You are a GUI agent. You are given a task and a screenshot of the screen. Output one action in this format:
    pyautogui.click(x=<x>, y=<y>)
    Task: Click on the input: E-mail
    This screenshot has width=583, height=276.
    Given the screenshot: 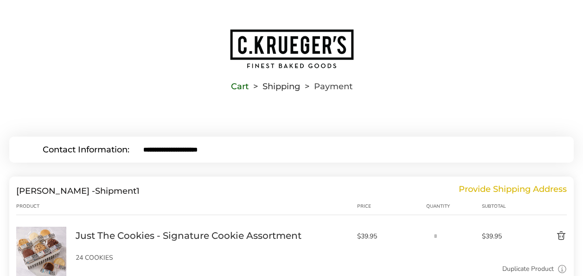 What is the action you would take?
    pyautogui.click(x=342, y=149)
    